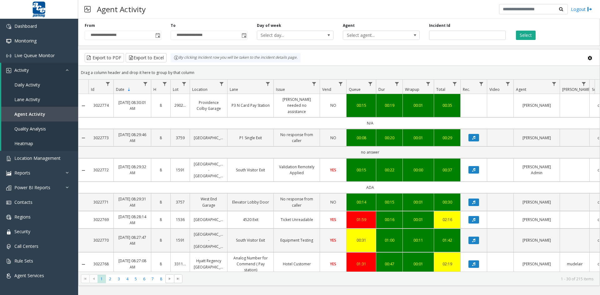 This screenshot has width=600, height=295. I want to click on span: Go to the next page, so click(169, 279).